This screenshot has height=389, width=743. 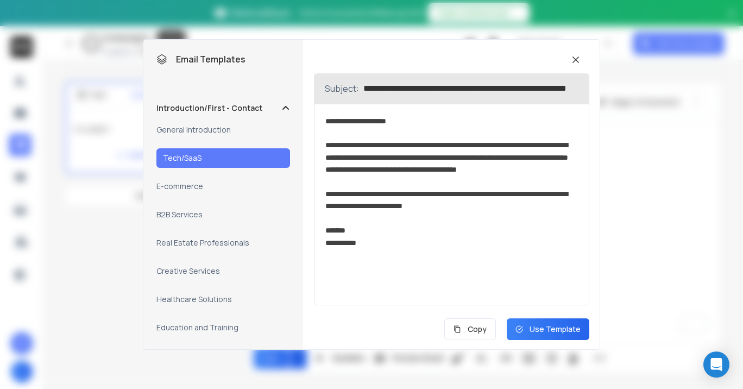 What do you see at coordinates (470, 329) in the screenshot?
I see `button: Copy` at bounding box center [470, 329].